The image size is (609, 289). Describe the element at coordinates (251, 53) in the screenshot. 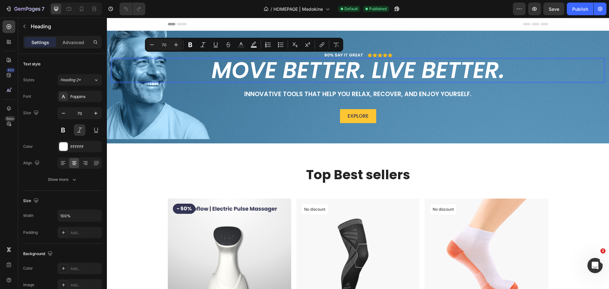

I see `h2: Rich Text Editor. Editing area: main` at that location.